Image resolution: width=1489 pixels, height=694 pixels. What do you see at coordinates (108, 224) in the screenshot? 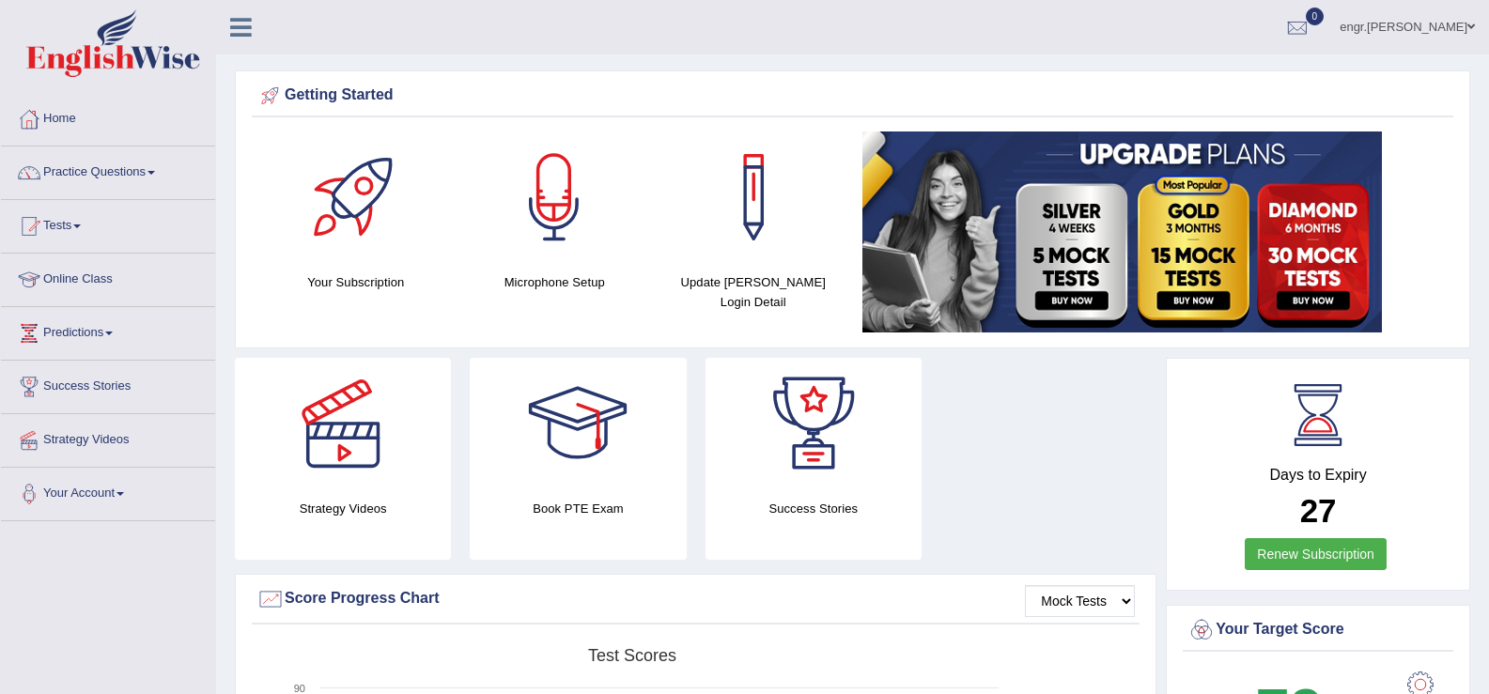
I see `a: Tests` at bounding box center [108, 224].